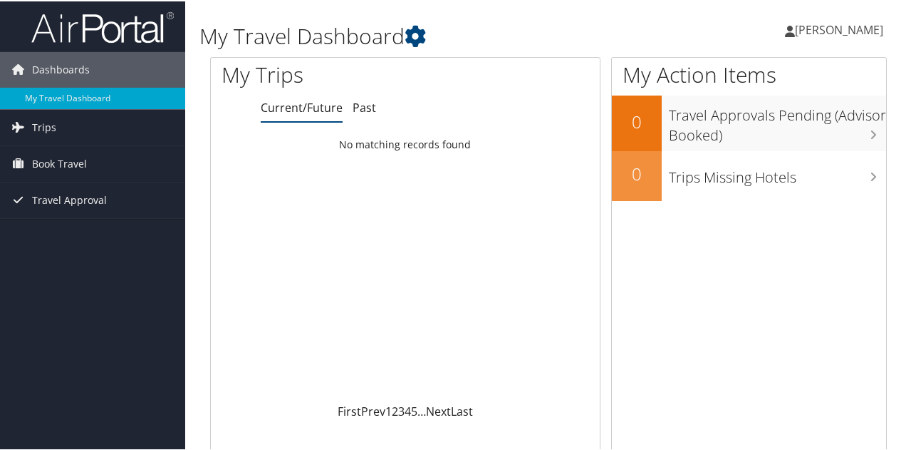  I want to click on h1: My Travel Dashboard, so click(432, 35).